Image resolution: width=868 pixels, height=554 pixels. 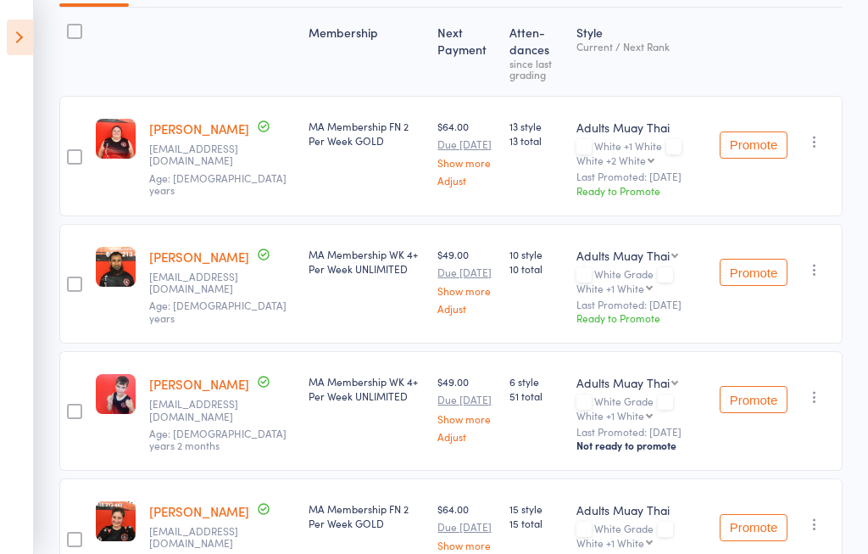 I want to click on div: $64.00, so click(x=466, y=152).